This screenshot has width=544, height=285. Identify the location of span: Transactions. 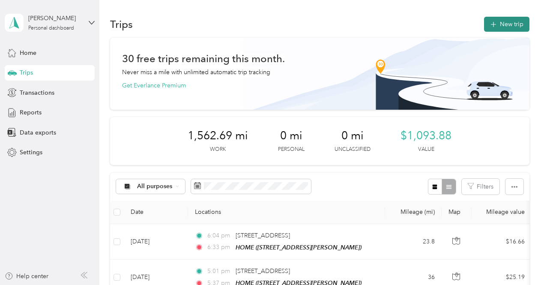
(37, 93).